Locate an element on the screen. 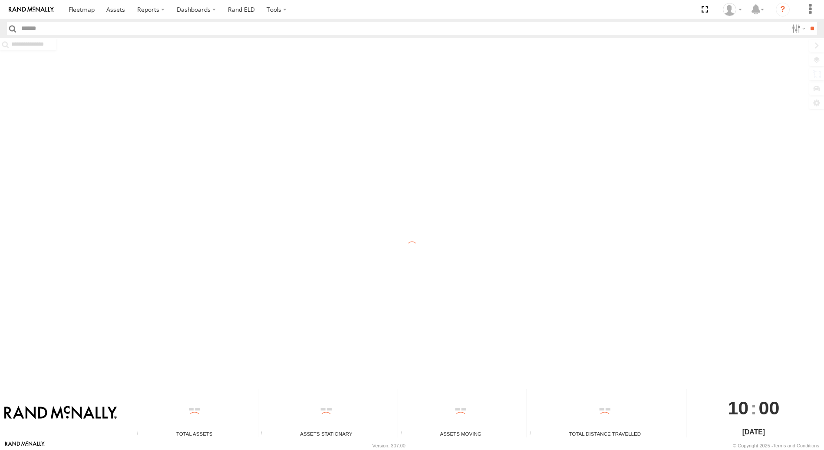  label: Search Filter Options is located at coordinates (798, 28).